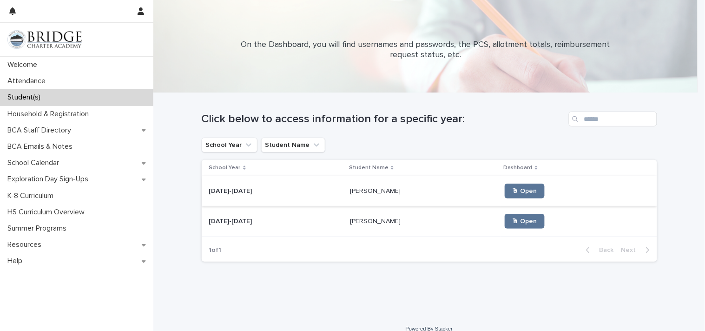 The height and width of the screenshot is (331, 705). What do you see at coordinates (613, 119) in the screenshot?
I see `div: Search` at bounding box center [613, 119].